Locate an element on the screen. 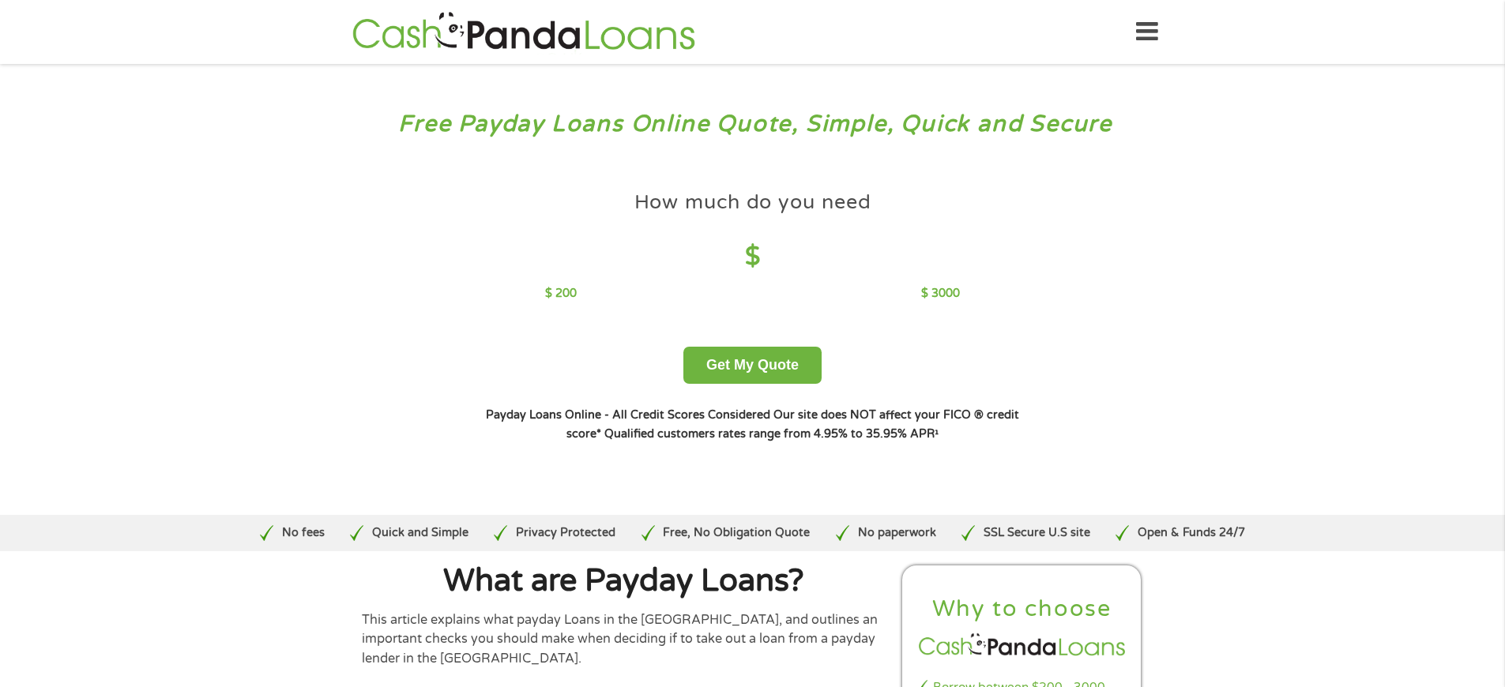 The height and width of the screenshot is (687, 1505). img: GetLoanNow Logo is located at coordinates (524, 32).